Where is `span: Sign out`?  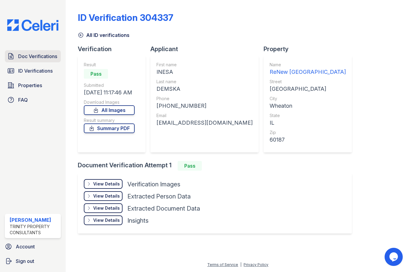
span: Sign out is located at coordinates (25, 261).